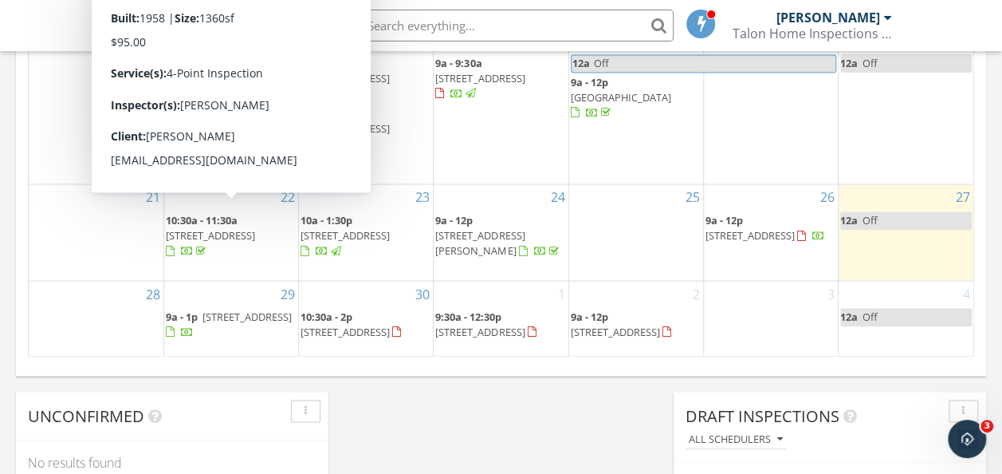  I want to click on span: Draft Inspections, so click(762, 415).